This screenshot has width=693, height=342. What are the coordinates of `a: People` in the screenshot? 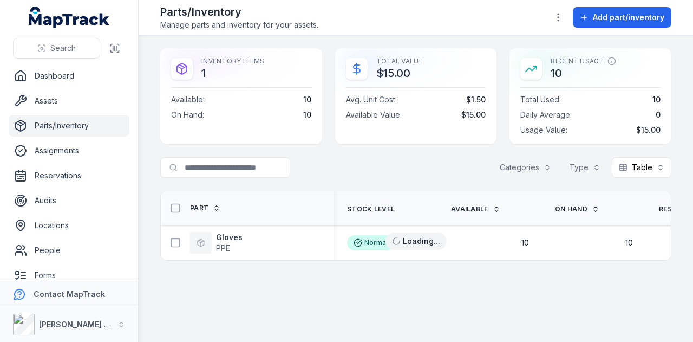 It's located at (69, 250).